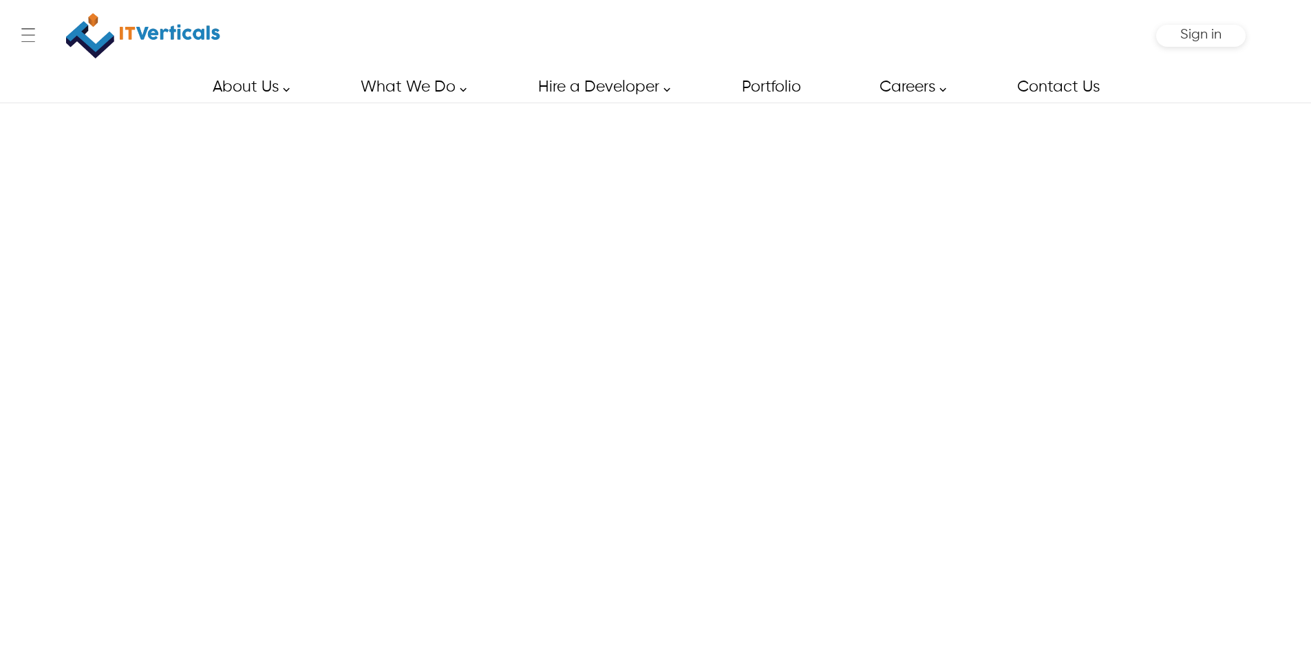  I want to click on a: What We Do, so click(410, 87).